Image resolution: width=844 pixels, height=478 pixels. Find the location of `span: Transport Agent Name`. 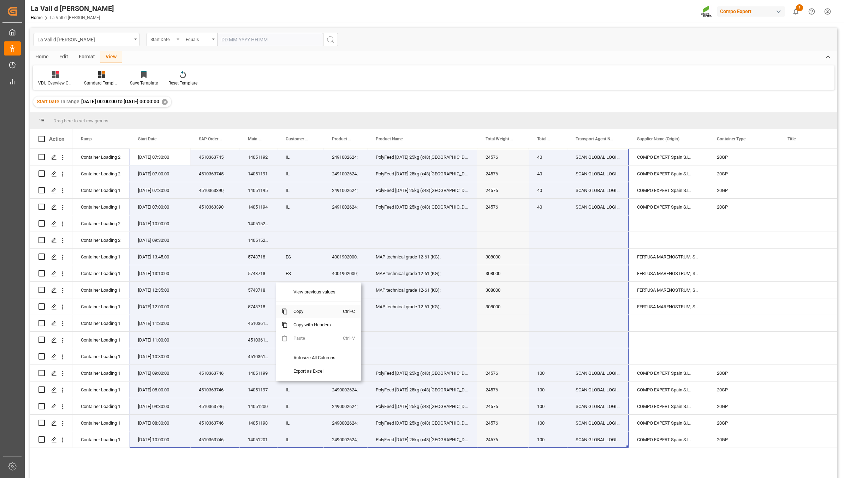

span: Transport Agent Name is located at coordinates (595, 139).